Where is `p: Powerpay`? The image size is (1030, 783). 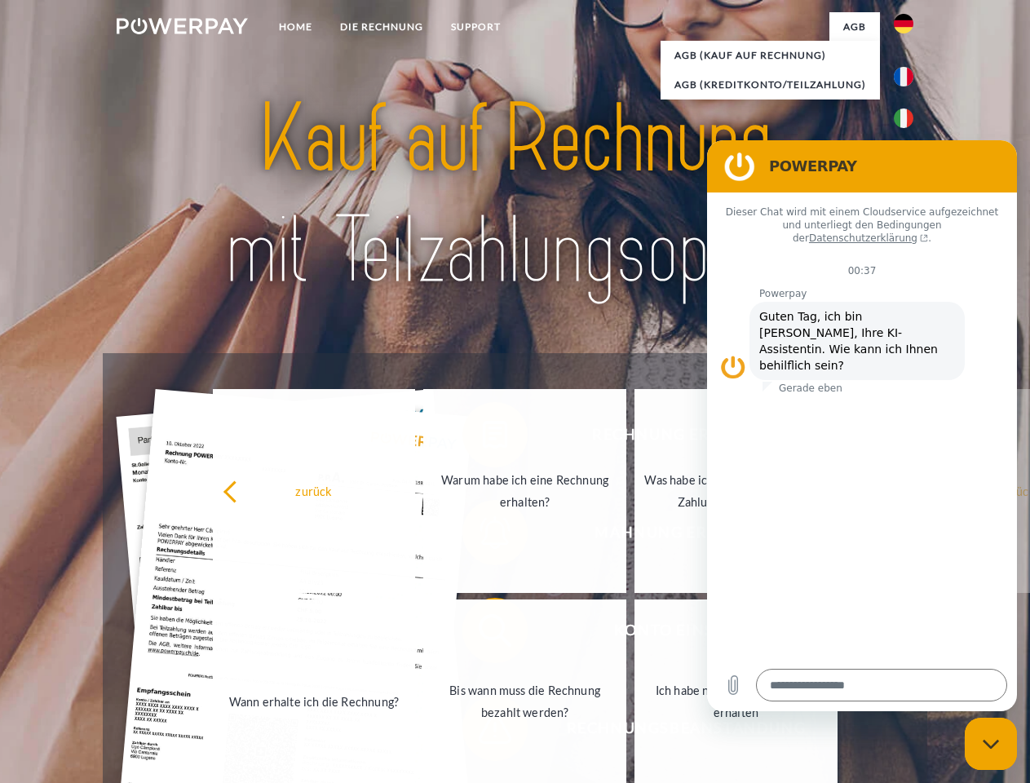
p: Powerpay is located at coordinates (181, 153).